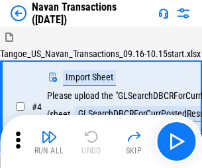  What do you see at coordinates (49, 141) in the screenshot?
I see `button: Run All` at bounding box center [49, 141].